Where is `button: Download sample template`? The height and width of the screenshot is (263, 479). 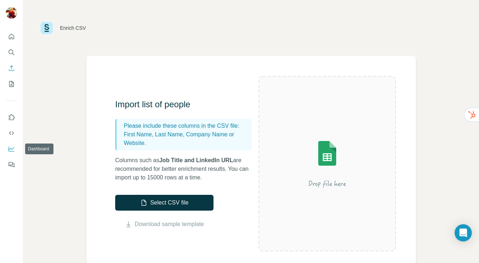
button: Download sample template is located at coordinates (164, 224).